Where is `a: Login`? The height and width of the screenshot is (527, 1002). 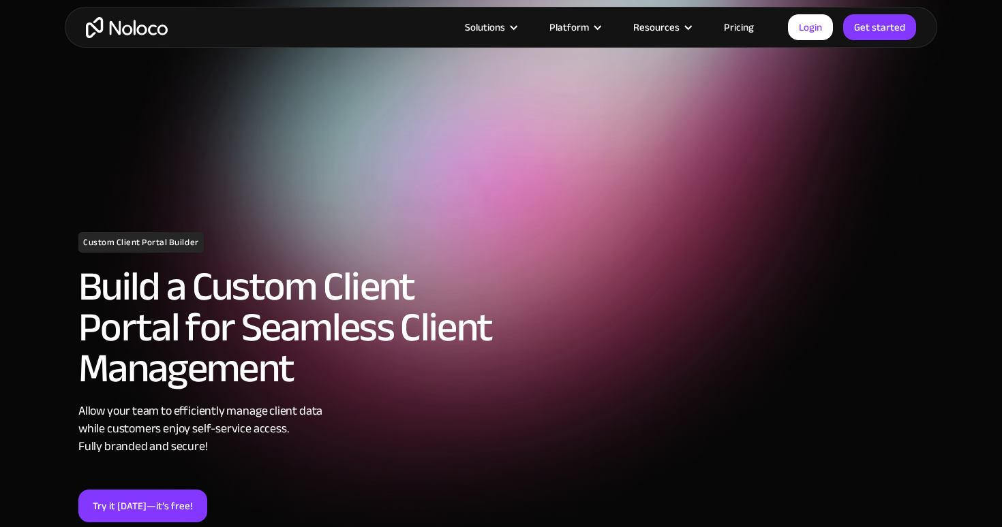 a: Login is located at coordinates (810, 27).